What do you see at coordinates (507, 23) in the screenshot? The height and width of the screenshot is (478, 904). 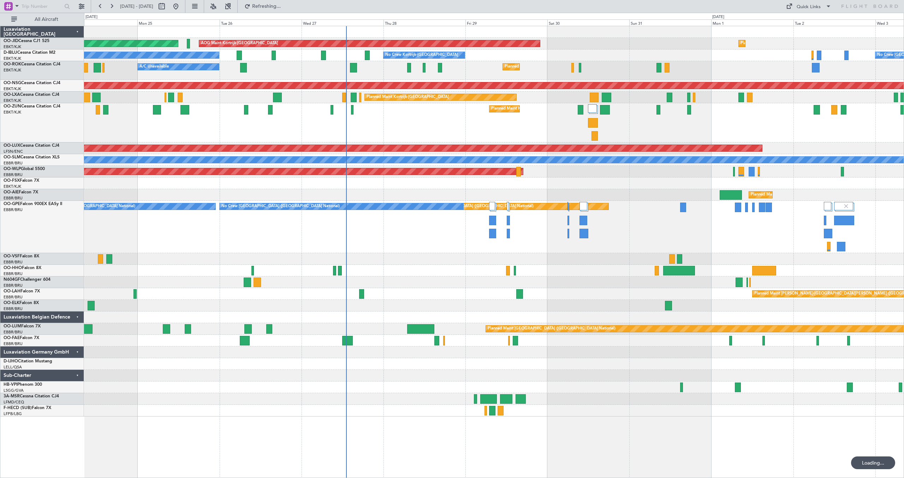 I see `div: Fri 29` at bounding box center [507, 23].